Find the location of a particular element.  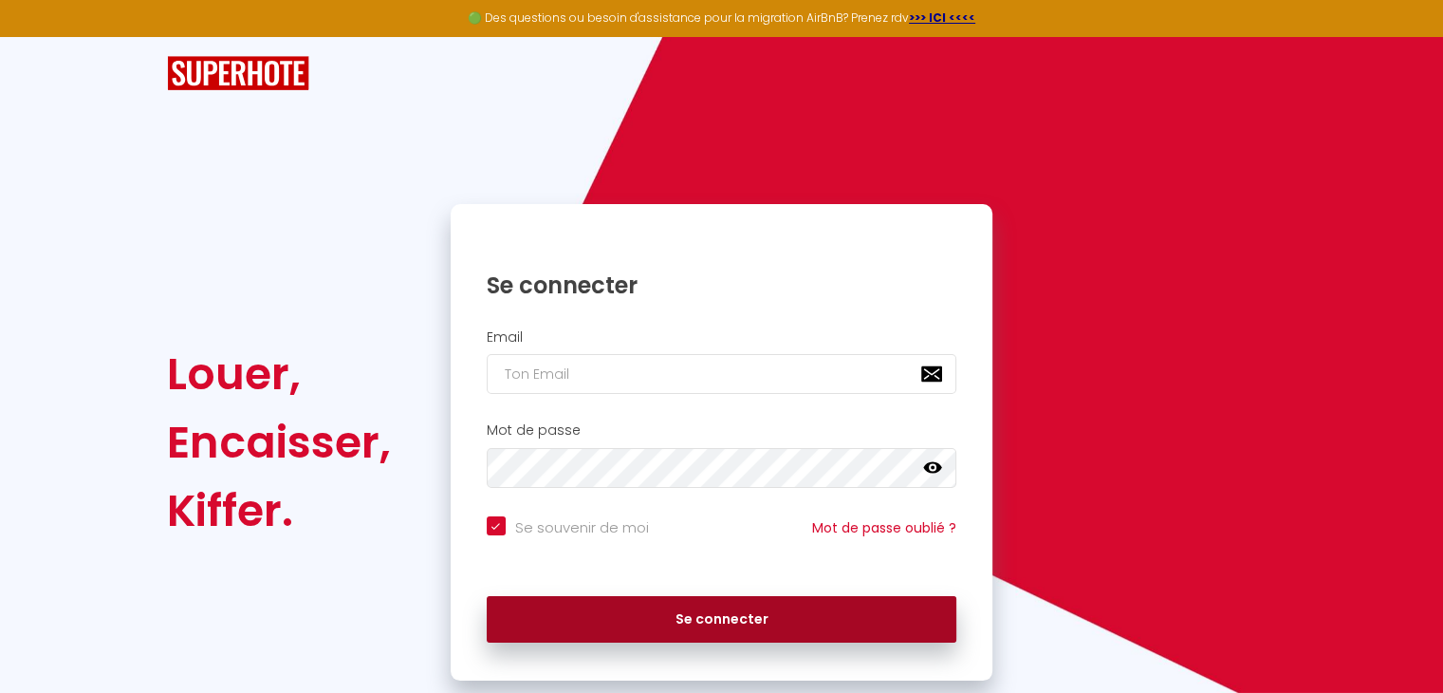

div: Encaisser, is located at coordinates (279, 442).